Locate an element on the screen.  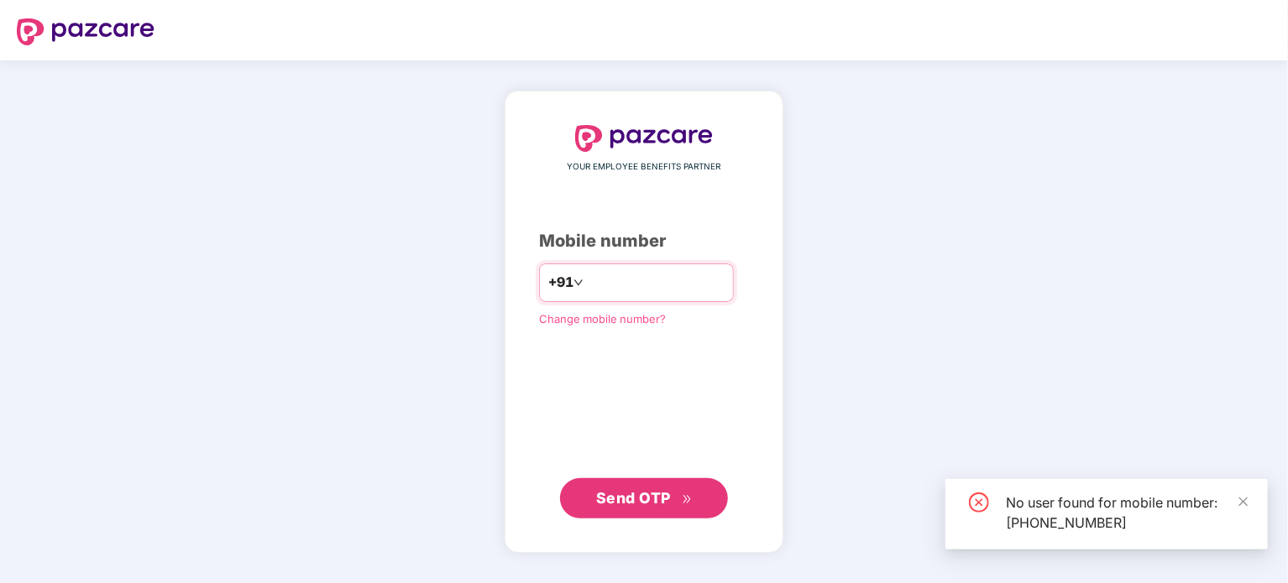
span: double-right is located at coordinates (687, 499).